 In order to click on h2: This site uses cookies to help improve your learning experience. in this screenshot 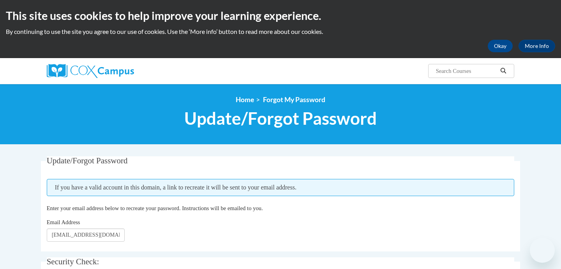, I will do `click(280, 16)`.